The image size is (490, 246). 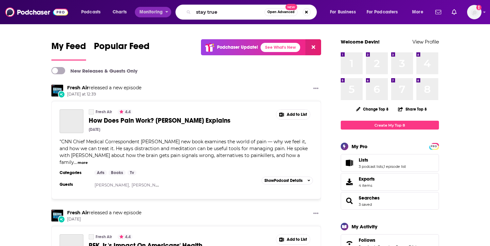 What do you see at coordinates (122, 50) in the screenshot?
I see `a: Popular Feed` at bounding box center [122, 50].